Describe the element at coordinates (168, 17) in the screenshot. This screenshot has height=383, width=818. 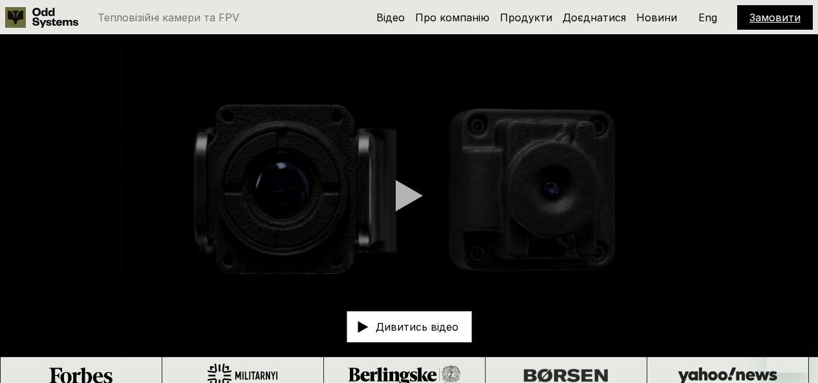
I see `p: Тепловізійні камери та FPV` at that location.